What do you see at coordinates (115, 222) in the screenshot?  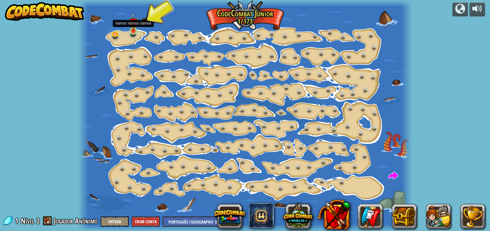 I see `button: Entrar` at bounding box center [115, 222].